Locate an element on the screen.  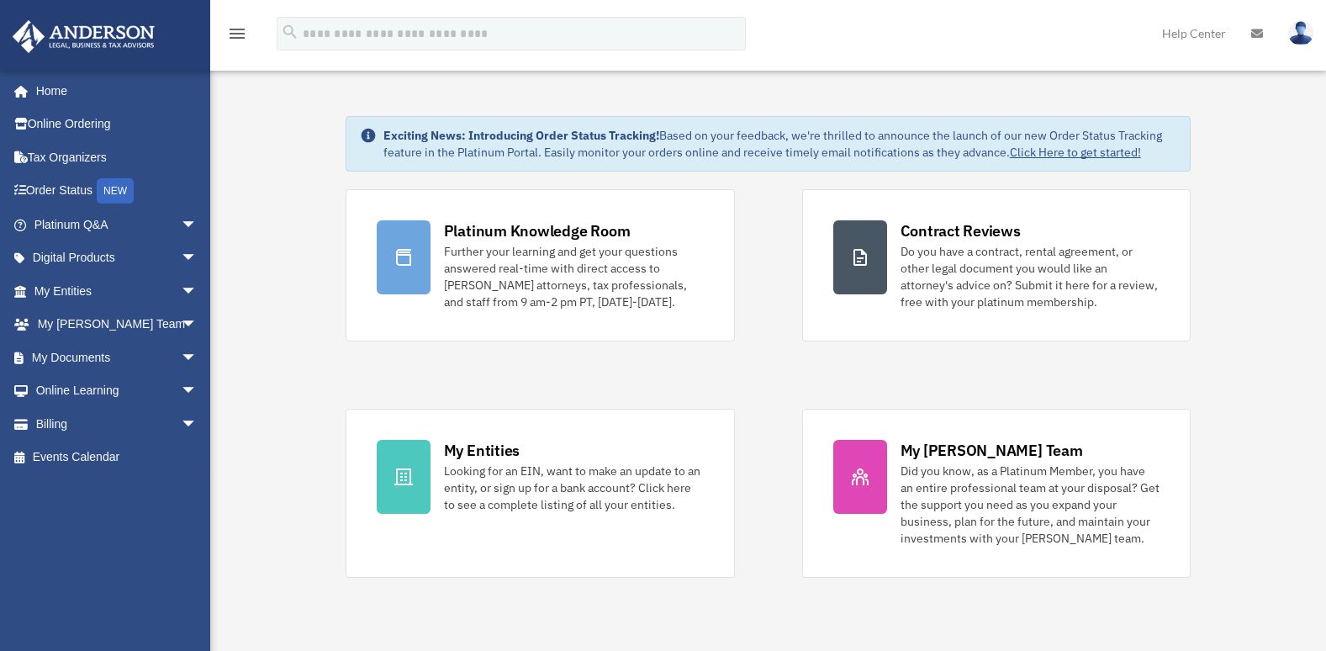
a: Online Ordering is located at coordinates (117, 124).